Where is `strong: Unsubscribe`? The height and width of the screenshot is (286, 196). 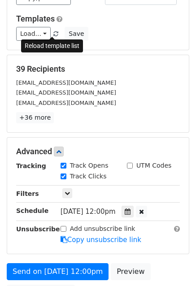 strong: Unsubscribe is located at coordinates (38, 229).